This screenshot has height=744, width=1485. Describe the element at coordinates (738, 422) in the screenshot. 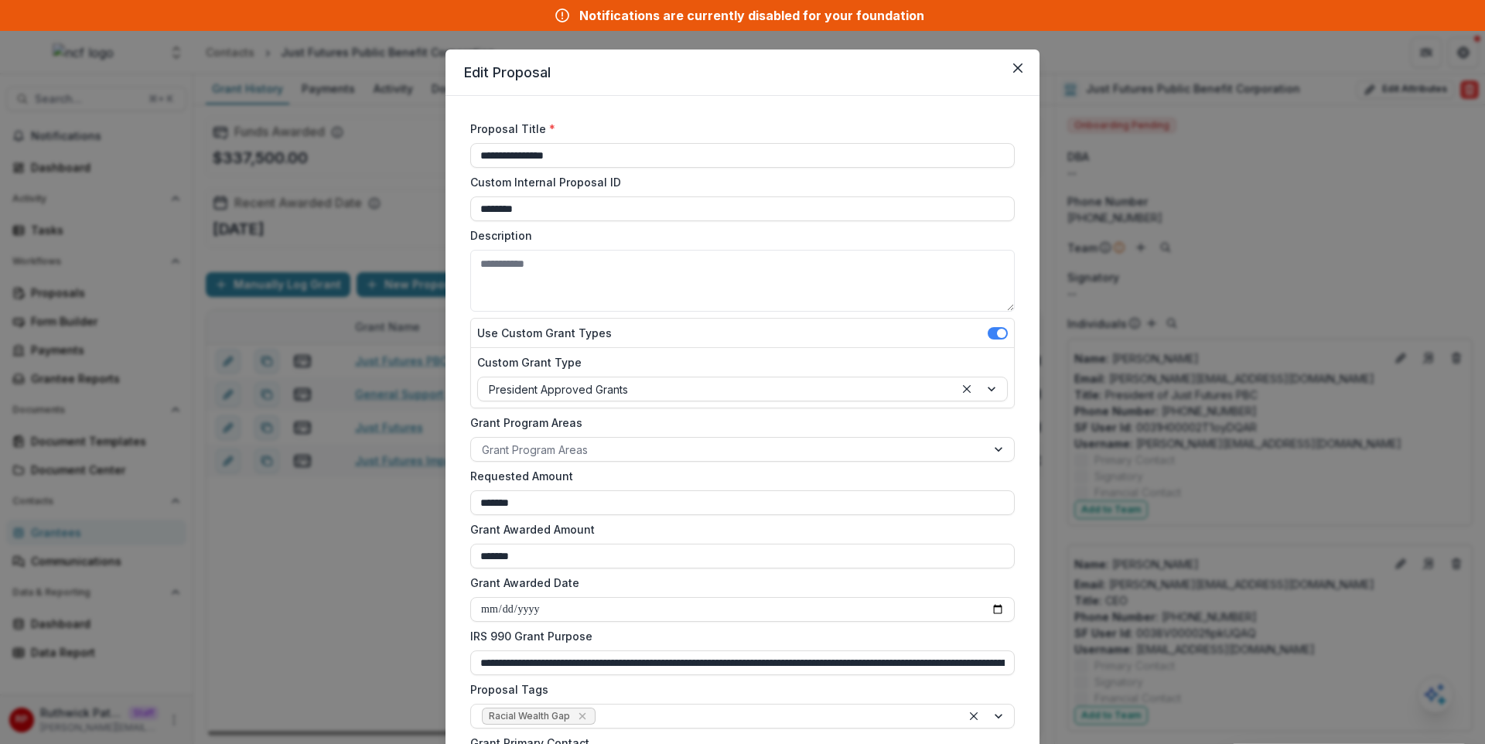

I see `label: Grant Program Areas` at that location.